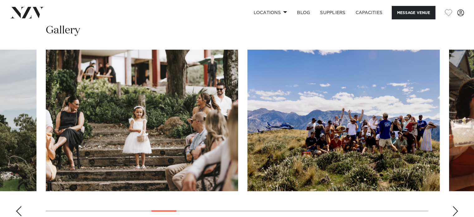 The image size is (474, 217). I want to click on a: Locations, so click(270, 12).